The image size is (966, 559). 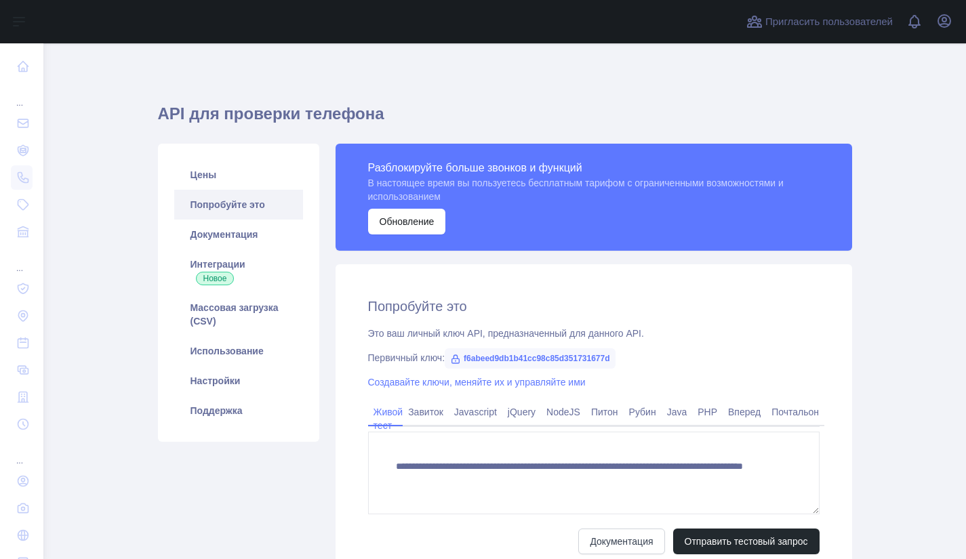 I want to click on ya-tr-span: Цены, so click(x=203, y=175).